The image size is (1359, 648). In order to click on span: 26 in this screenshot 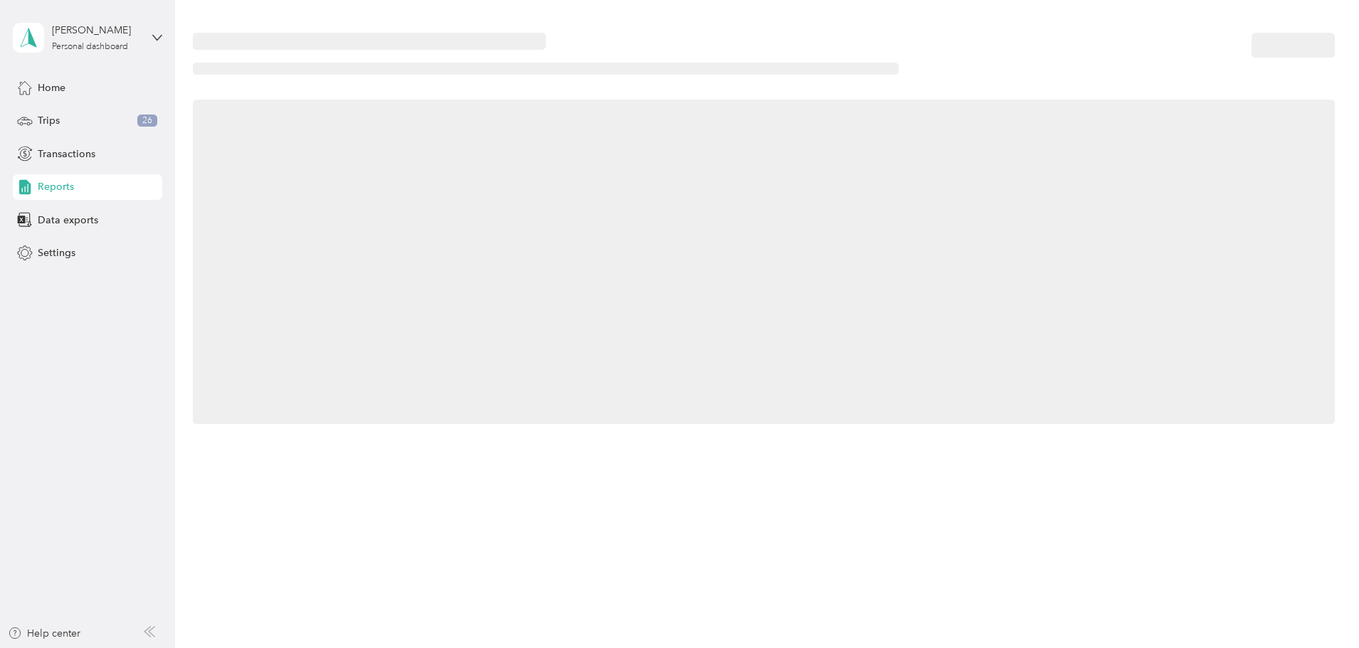, I will do `click(147, 121)`.